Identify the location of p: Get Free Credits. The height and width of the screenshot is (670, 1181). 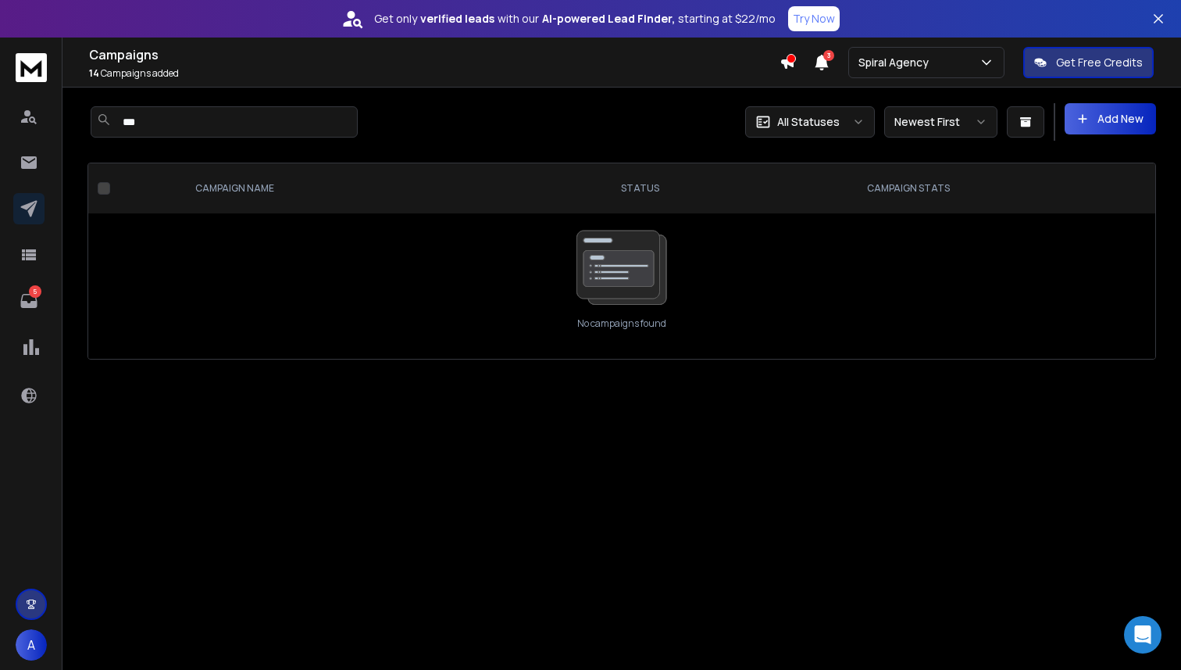
(1099, 62).